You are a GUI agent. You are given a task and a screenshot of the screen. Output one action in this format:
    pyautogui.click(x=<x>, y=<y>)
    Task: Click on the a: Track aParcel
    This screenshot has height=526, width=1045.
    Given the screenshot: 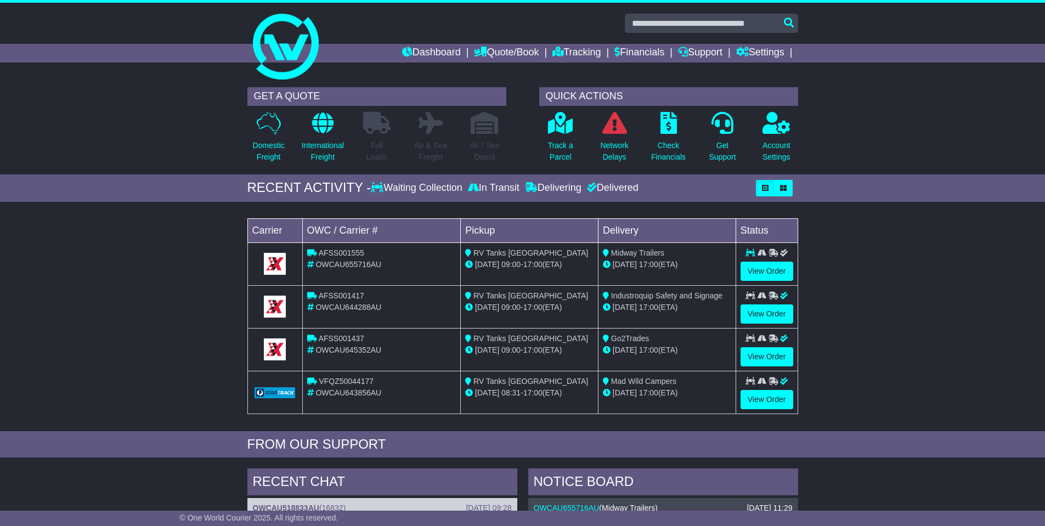 What is the action you would take?
    pyautogui.click(x=560, y=140)
    